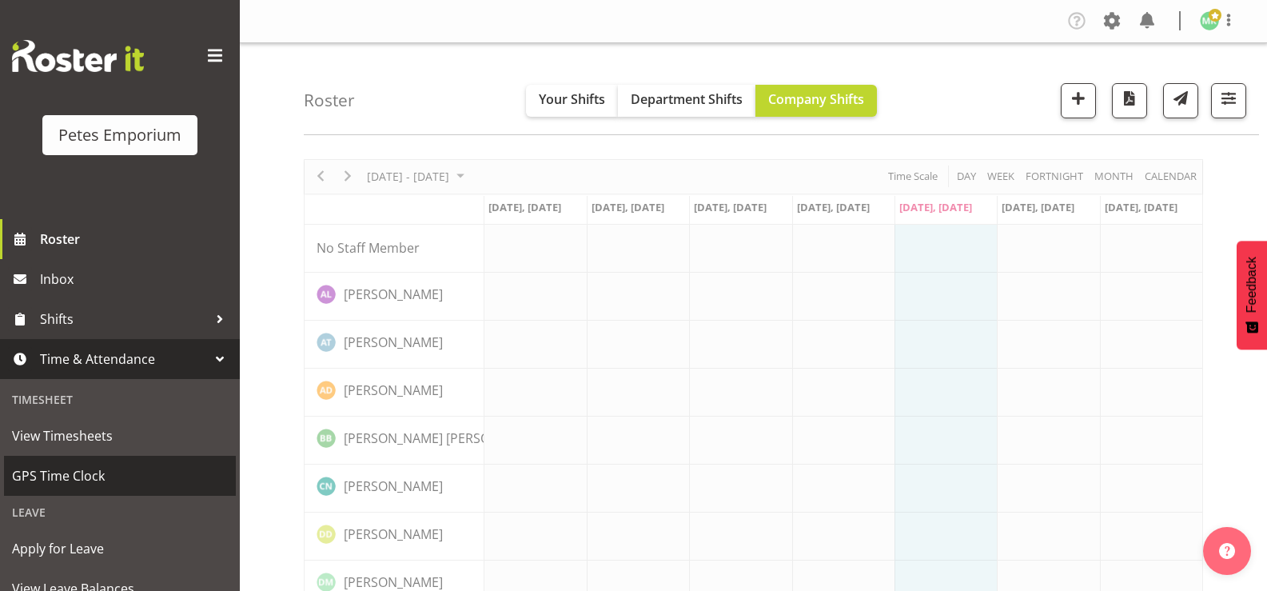  What do you see at coordinates (687, 99) in the screenshot?
I see `span: Department Shifts` at bounding box center [687, 99].